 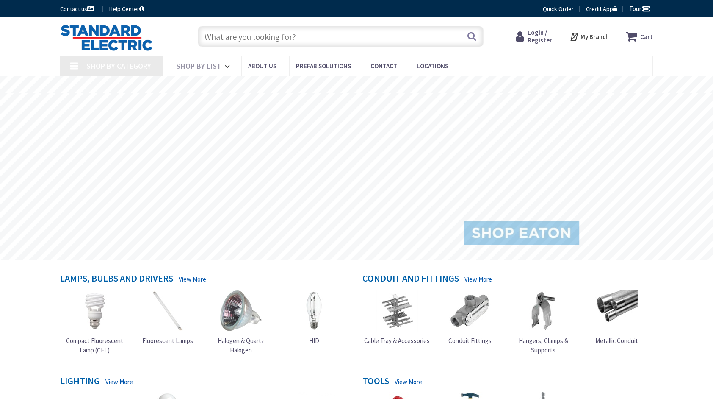 I want to click on img: Halogen & Quartz Halogen, so click(x=241, y=310).